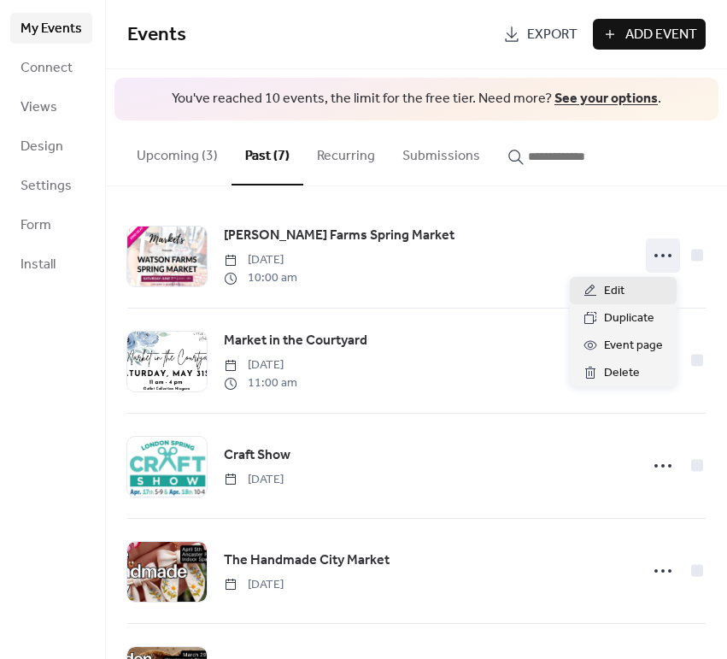 This screenshot has height=659, width=727. What do you see at coordinates (51, 107) in the screenshot?
I see `a: Views` at bounding box center [51, 107].